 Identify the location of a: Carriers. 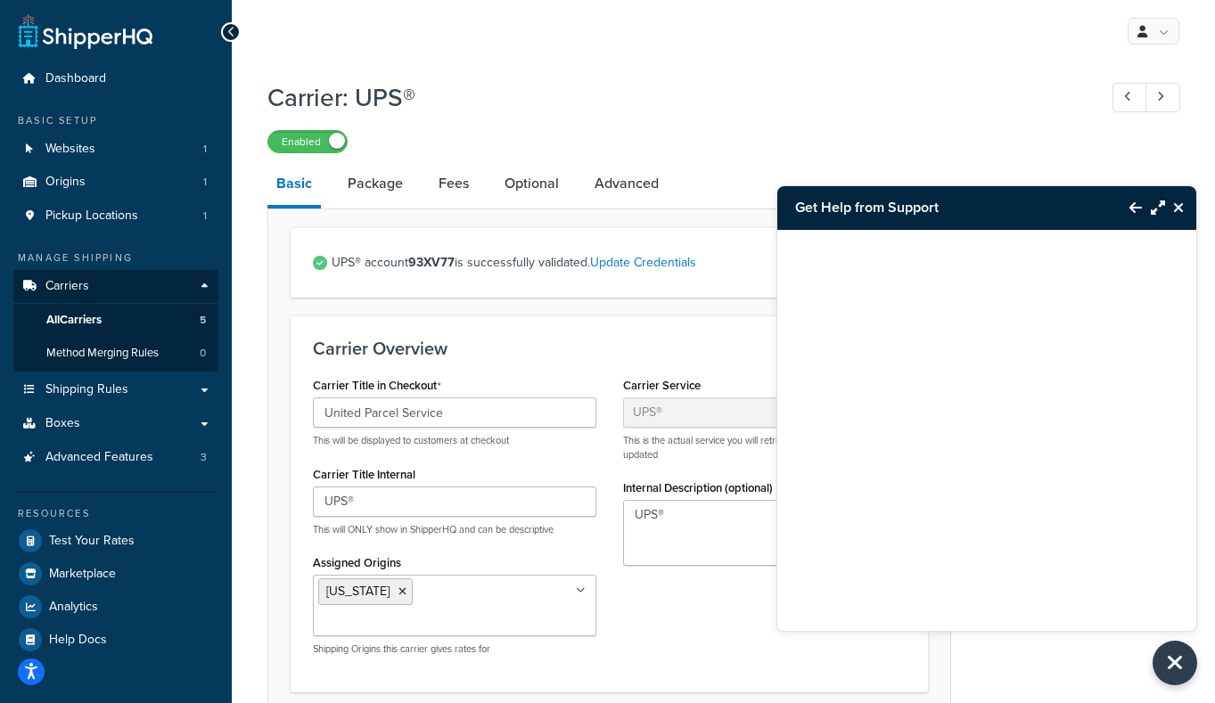
(116, 286).